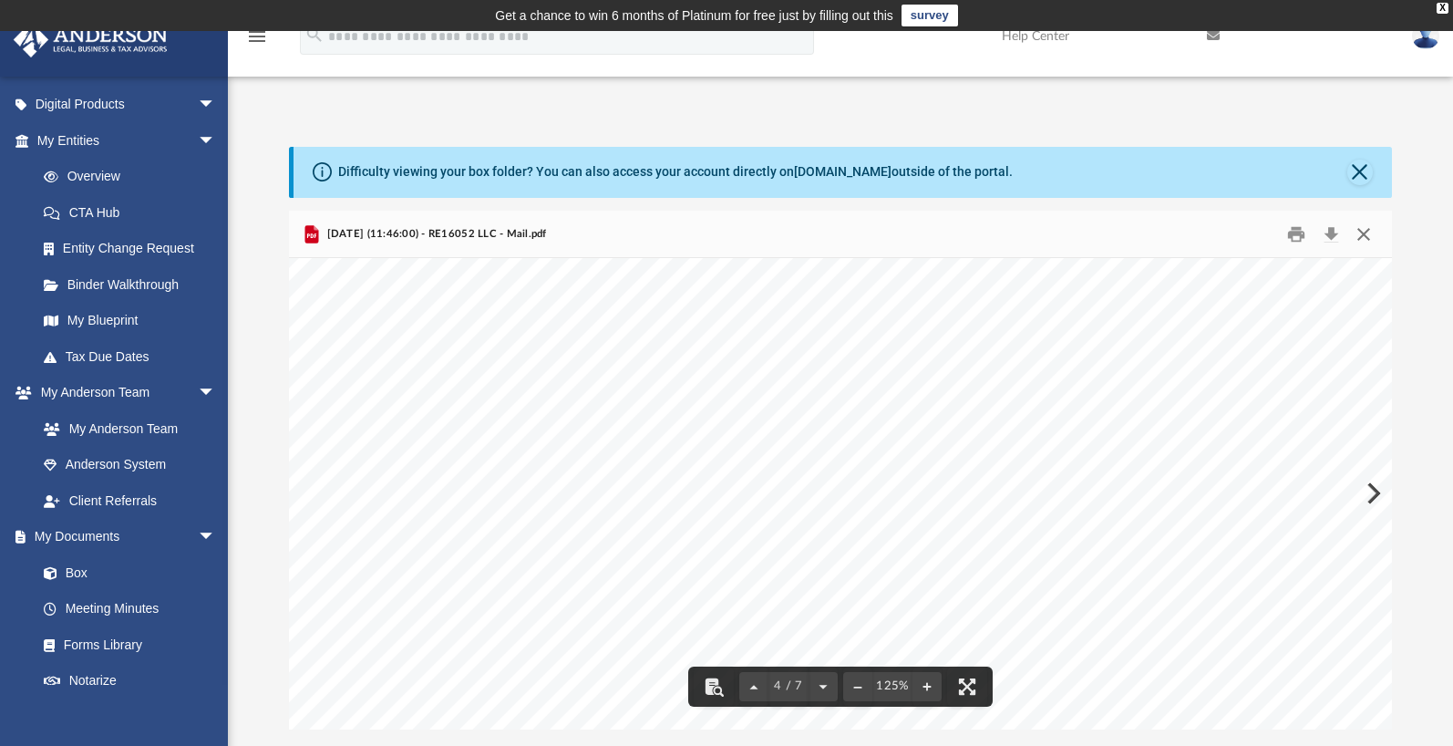 Image resolution: width=1453 pixels, height=746 pixels. Describe the element at coordinates (858, 686) in the screenshot. I see `button: Zoom out` at that location.